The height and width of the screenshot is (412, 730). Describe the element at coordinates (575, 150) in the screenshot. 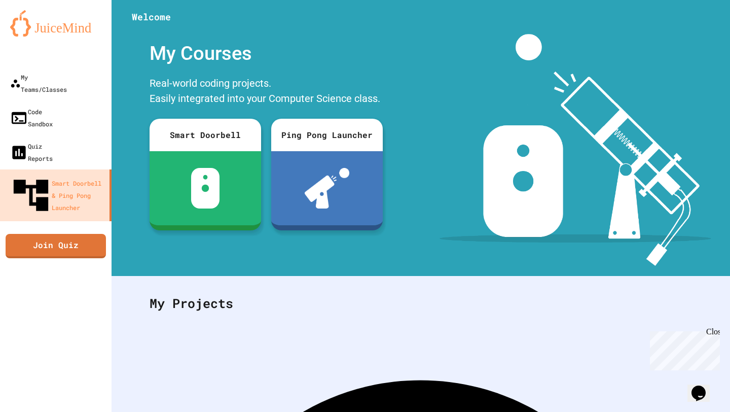

I see `img: banner-image-my-projects.png` at that location.